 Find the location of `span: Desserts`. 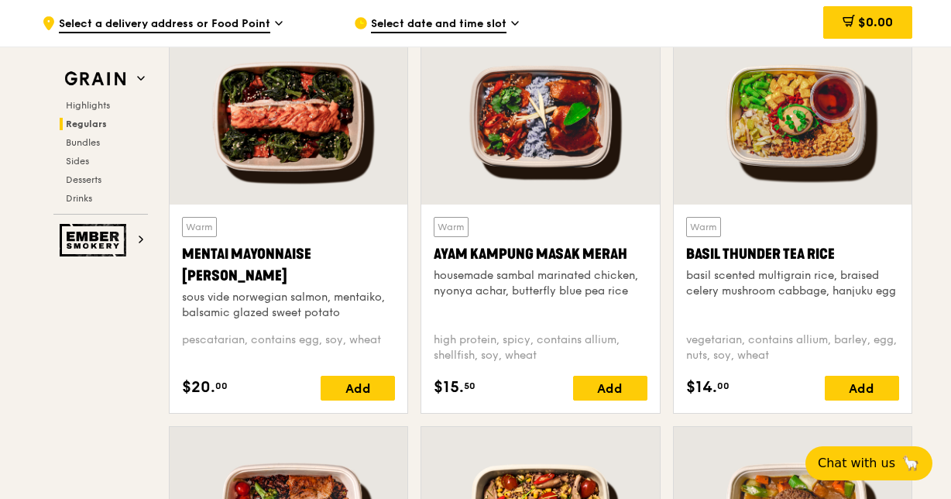

span: Desserts is located at coordinates (84, 180).